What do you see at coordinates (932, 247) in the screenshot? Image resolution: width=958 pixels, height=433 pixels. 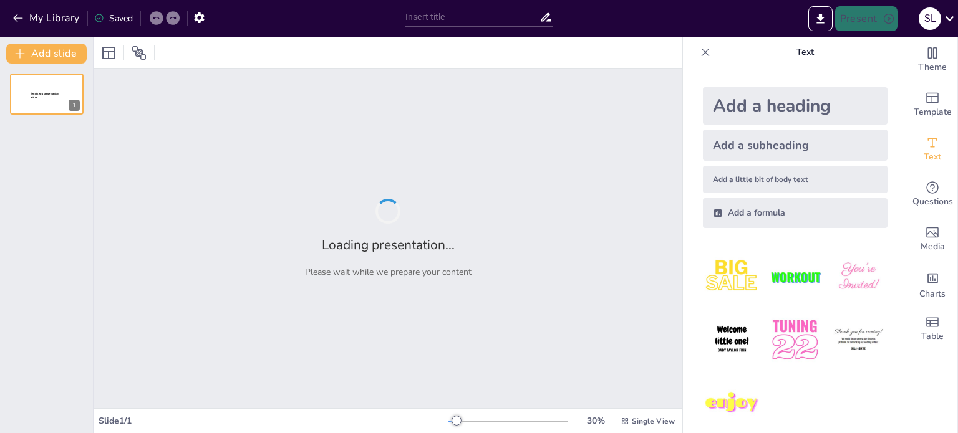 I see `span: Media` at bounding box center [932, 247].